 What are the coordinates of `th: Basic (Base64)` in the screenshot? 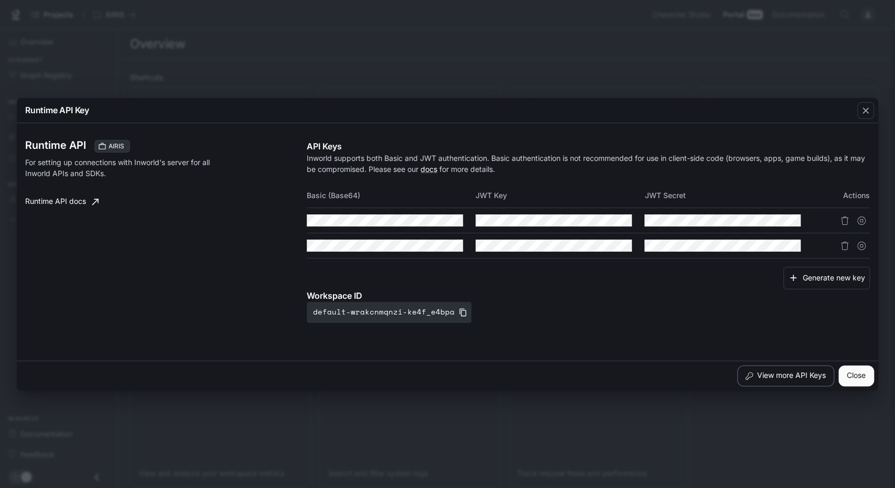 It's located at (391, 195).